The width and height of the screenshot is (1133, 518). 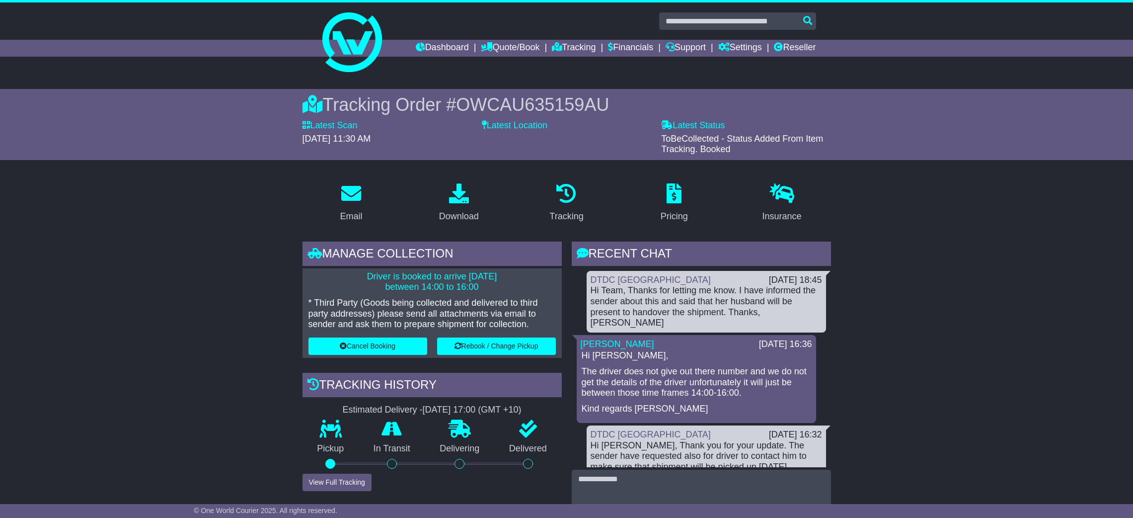 What do you see at coordinates (337, 482) in the screenshot?
I see `button: View Full Tracking` at bounding box center [337, 482].